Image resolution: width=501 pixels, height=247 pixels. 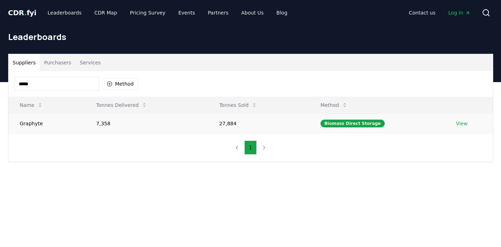 What do you see at coordinates (106, 13) in the screenshot?
I see `a: CDR Map` at bounding box center [106, 13].